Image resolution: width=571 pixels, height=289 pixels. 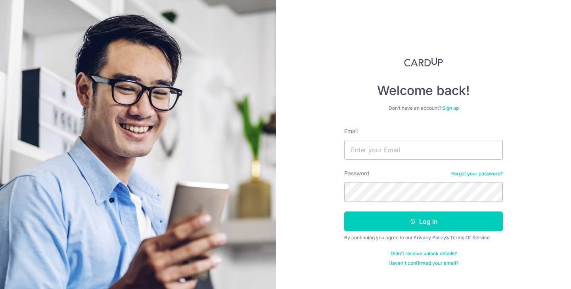 I want to click on div: Don’t have an account?, so click(x=424, y=108).